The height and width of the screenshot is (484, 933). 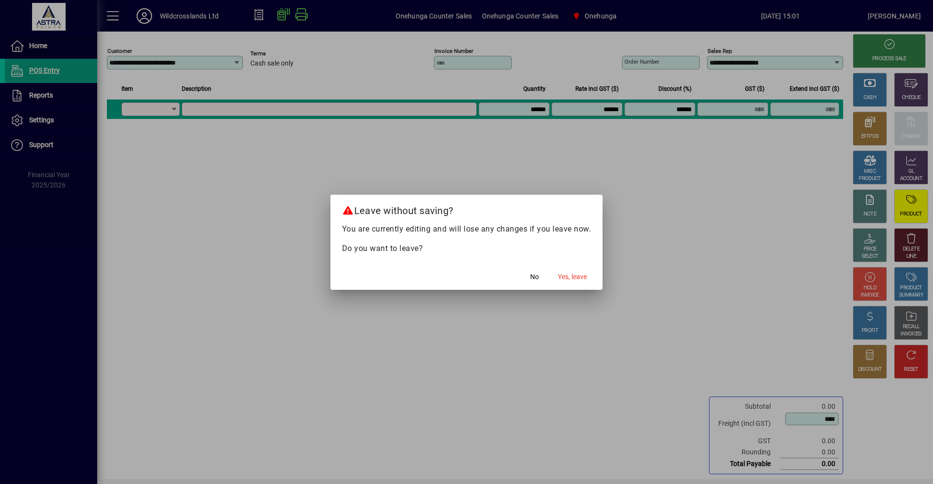 I want to click on p: Do you want to leave?, so click(x=466, y=249).